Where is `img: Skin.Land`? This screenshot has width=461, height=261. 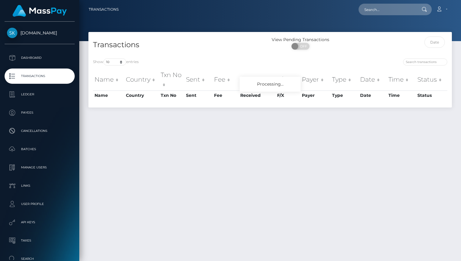
img: Skin.Land is located at coordinates (12, 33).